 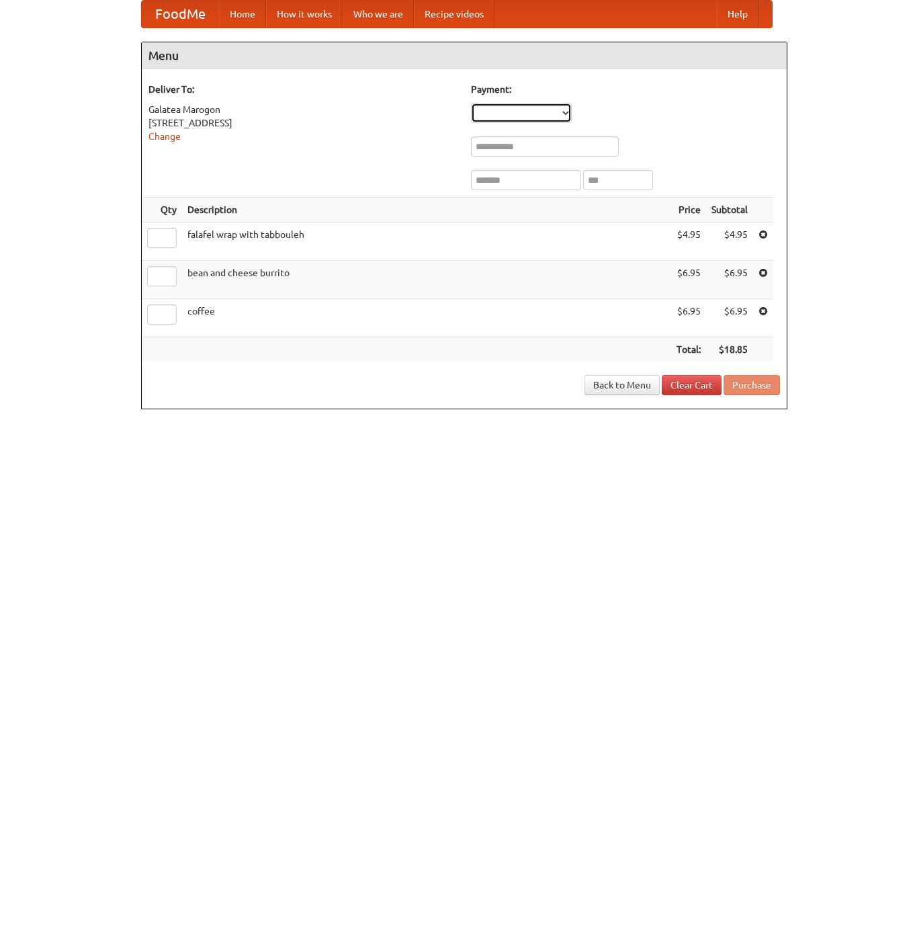 What do you see at coordinates (378, 14) in the screenshot?
I see `a: Who we are` at bounding box center [378, 14].